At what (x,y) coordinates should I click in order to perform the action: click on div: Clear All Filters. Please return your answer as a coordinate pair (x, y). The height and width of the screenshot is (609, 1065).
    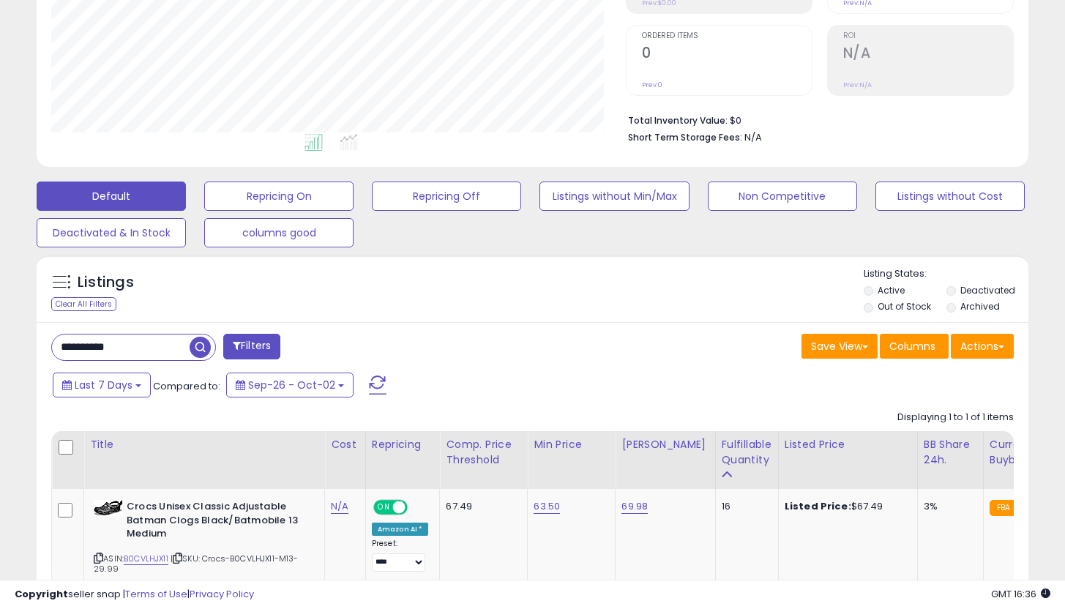
    Looking at the image, I should click on (83, 304).